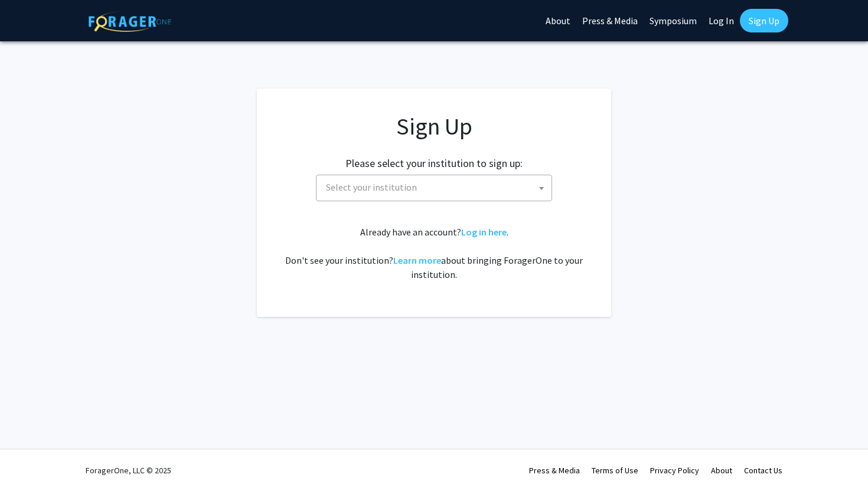  Describe the element at coordinates (674, 471) in the screenshot. I see `a: Privacy Policy` at that location.